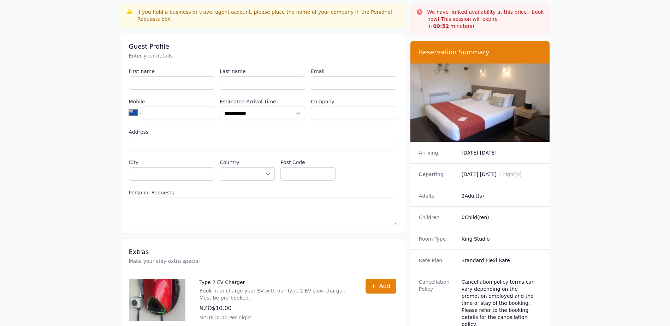 The height and width of the screenshot is (326, 670). What do you see at coordinates (486, 19) in the screenshot?
I see `p: We have limited availability at this price - book now! This session will expire in minute(s).` at bounding box center [486, 19].